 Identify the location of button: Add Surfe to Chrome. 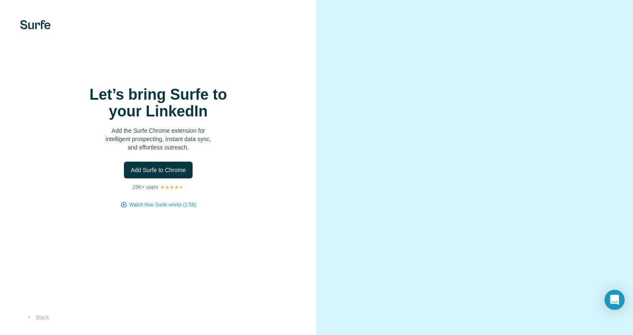
(158, 170).